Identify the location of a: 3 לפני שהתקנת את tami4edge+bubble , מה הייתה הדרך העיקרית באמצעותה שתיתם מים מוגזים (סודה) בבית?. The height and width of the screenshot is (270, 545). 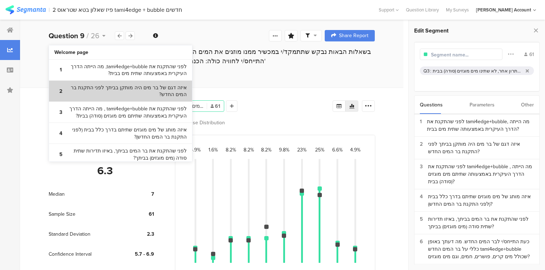
(120, 112).